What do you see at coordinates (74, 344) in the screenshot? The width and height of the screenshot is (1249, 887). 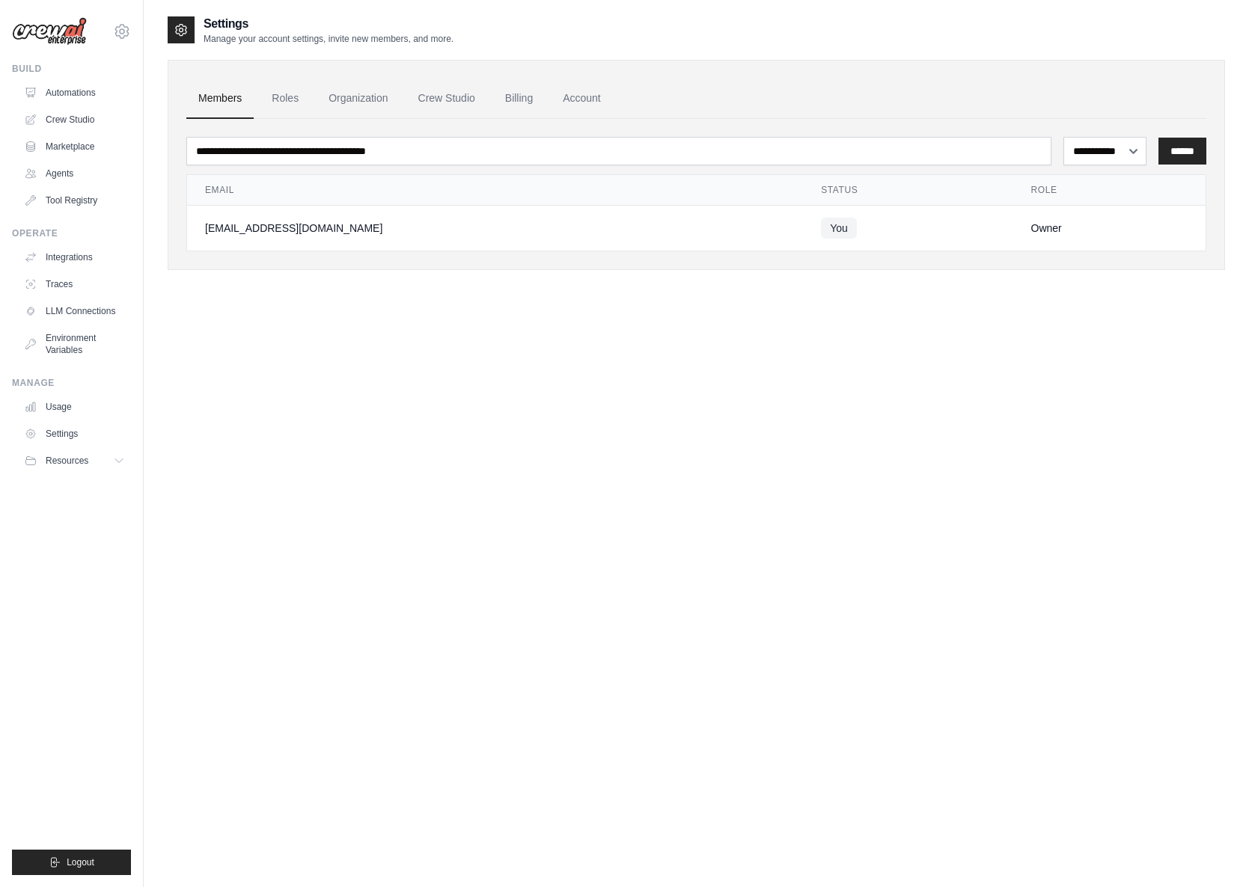 I see `a: Environment Variables` at bounding box center [74, 344].